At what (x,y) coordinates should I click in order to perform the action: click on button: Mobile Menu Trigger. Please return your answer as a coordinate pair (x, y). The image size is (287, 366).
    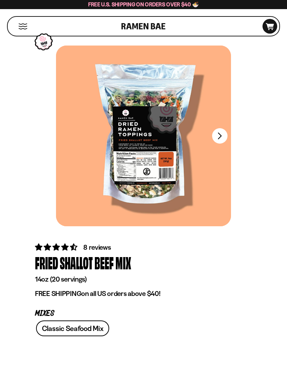
    Looking at the image, I should click on (23, 26).